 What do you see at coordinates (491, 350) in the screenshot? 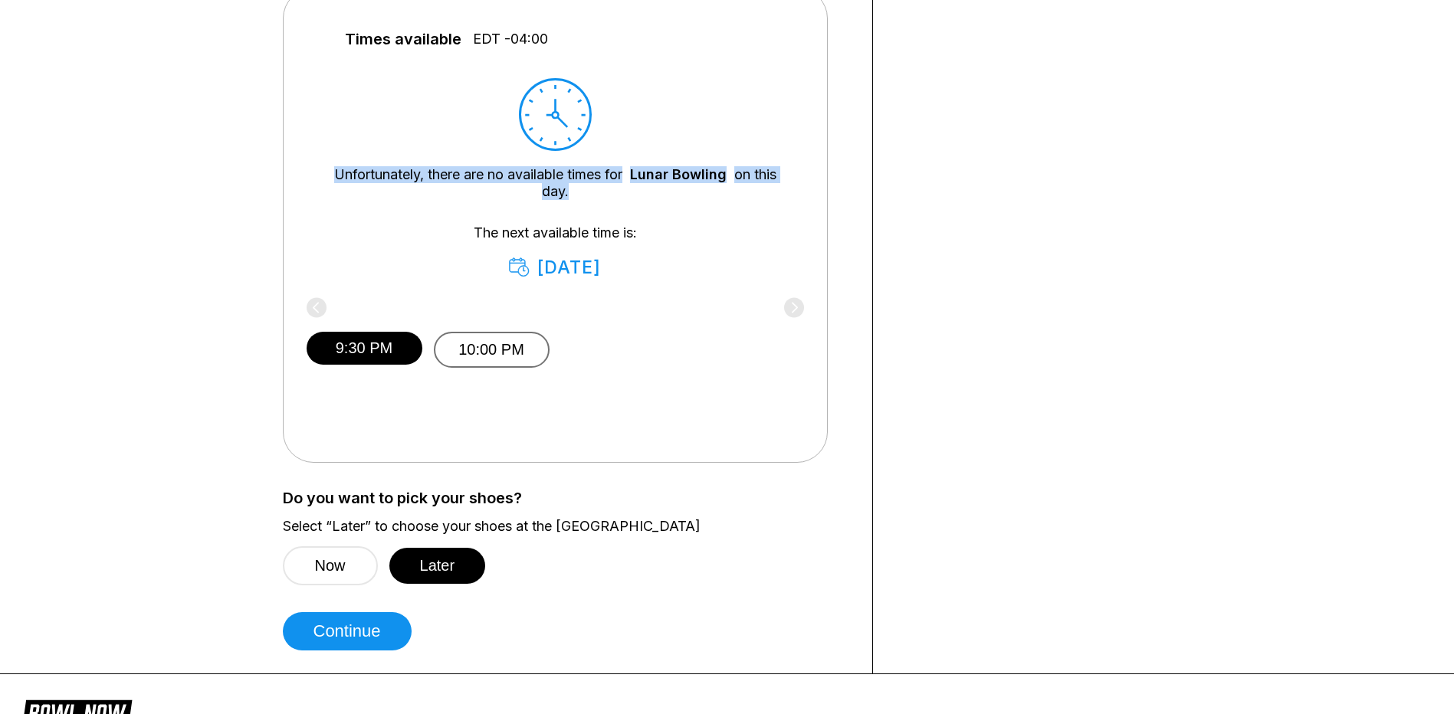
I see `button: 10:00 PM` at bounding box center [491, 350].